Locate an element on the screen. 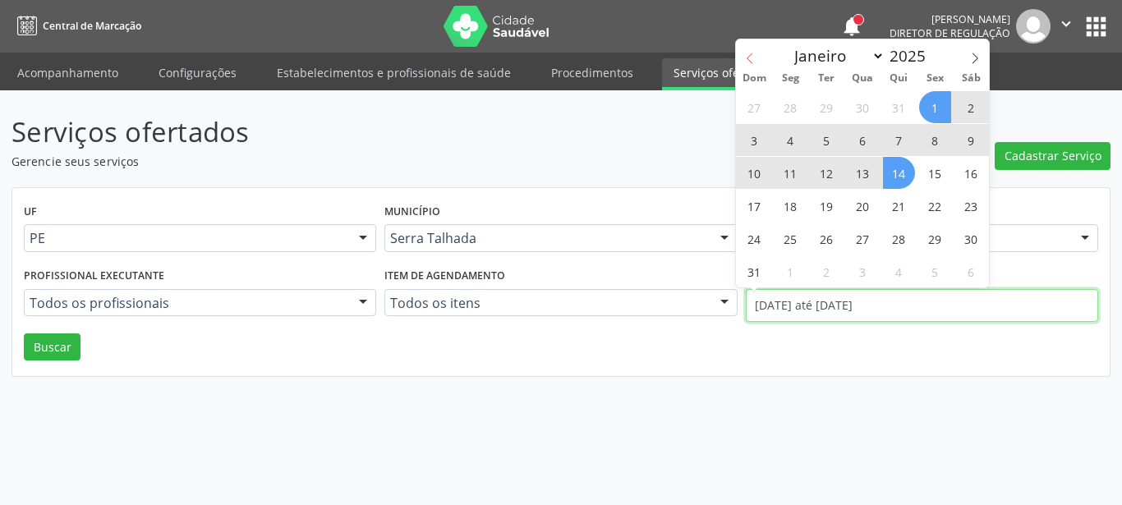 The height and width of the screenshot is (505, 1122). span: Agosto 19, 2025 is located at coordinates (827, 205).